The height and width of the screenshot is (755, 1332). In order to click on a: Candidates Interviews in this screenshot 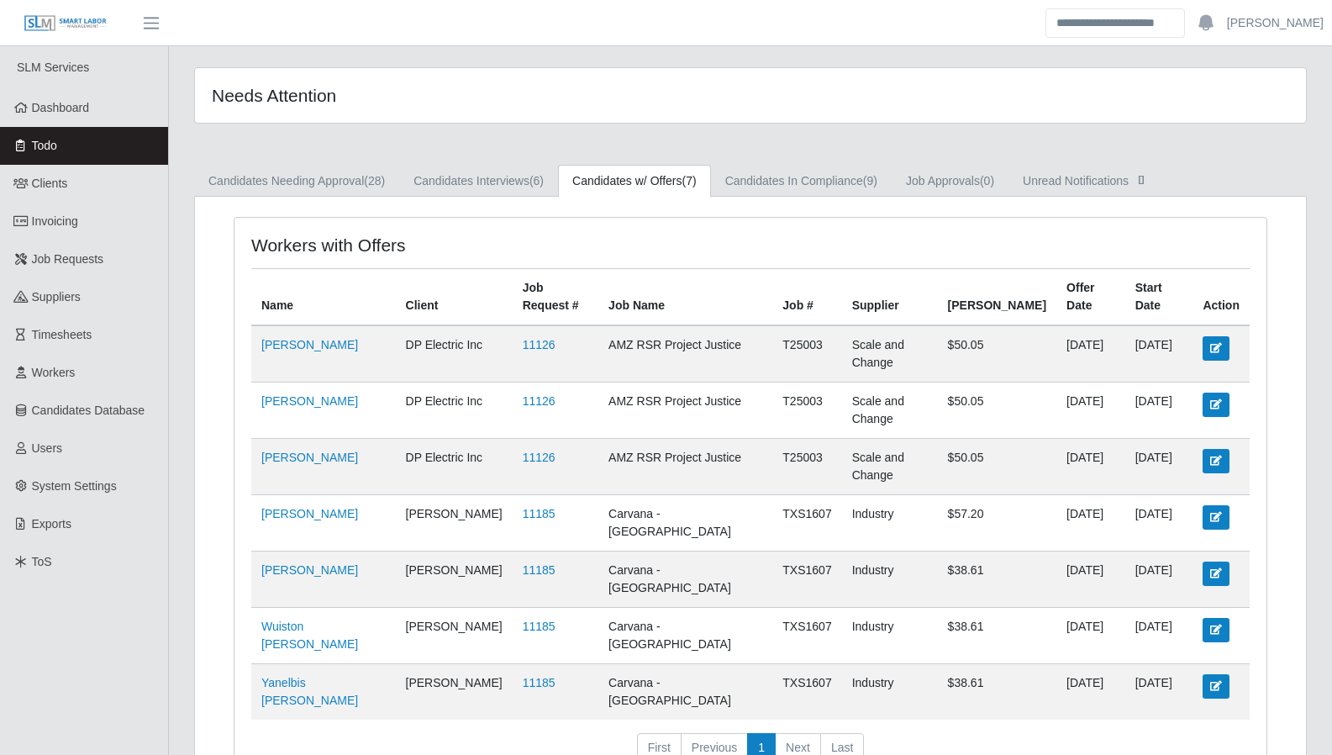, I will do `click(478, 181)`.